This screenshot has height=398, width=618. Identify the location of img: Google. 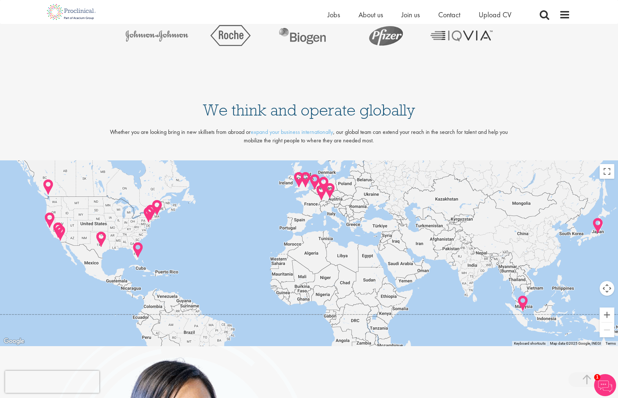
(14, 341).